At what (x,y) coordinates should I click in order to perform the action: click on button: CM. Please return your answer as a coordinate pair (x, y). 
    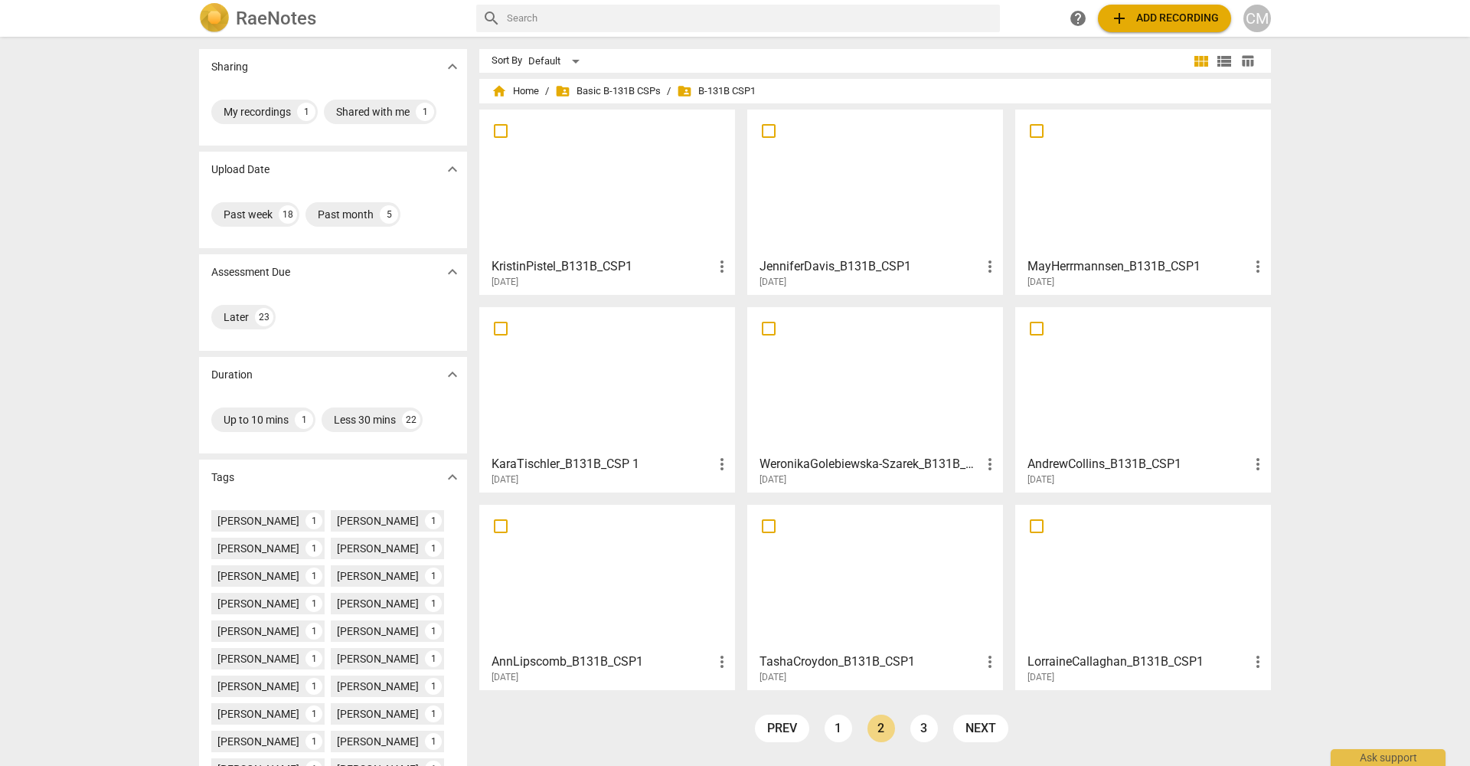
    Looking at the image, I should click on (1257, 18).